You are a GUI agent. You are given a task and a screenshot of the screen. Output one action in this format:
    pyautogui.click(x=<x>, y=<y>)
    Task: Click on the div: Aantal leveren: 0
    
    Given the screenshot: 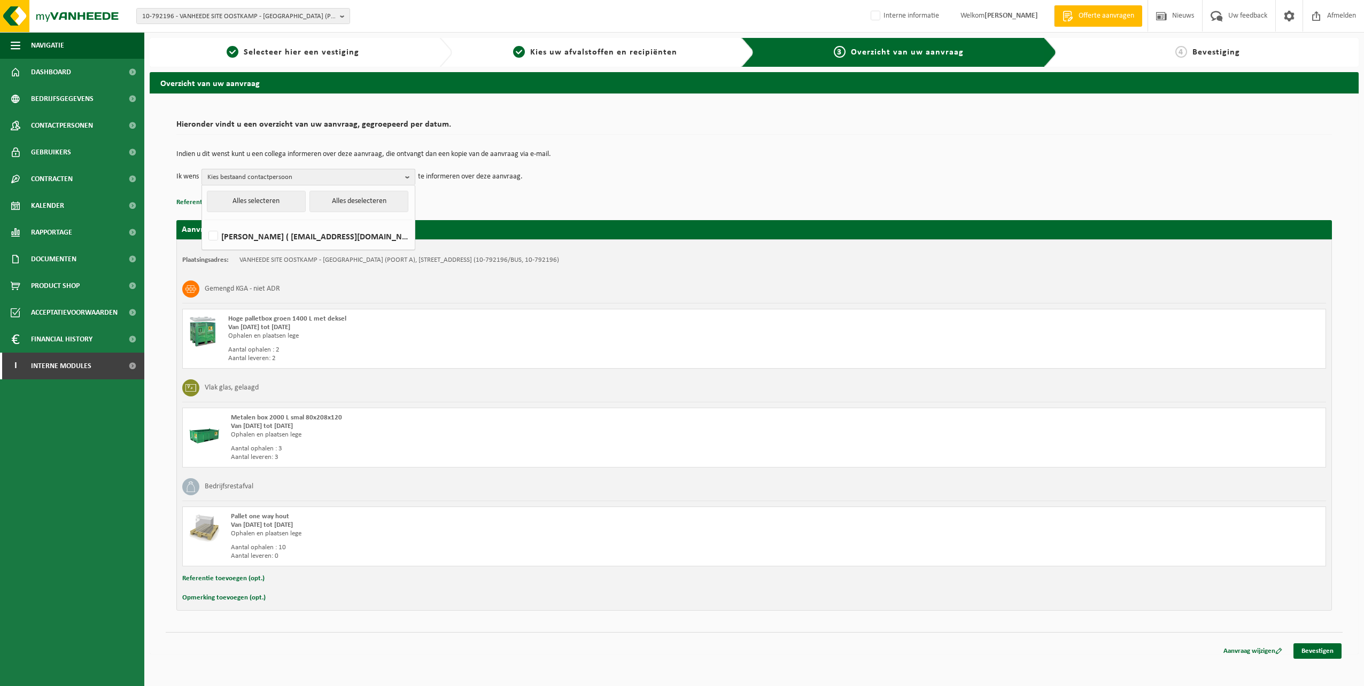 What is the action you would take?
    pyautogui.click(x=513, y=556)
    